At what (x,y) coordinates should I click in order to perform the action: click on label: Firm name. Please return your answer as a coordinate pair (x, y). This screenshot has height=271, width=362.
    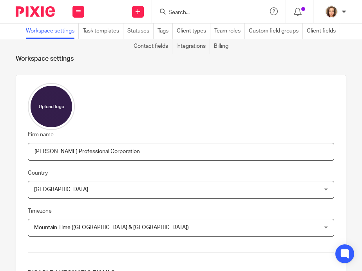
    Looking at the image, I should click on (41, 135).